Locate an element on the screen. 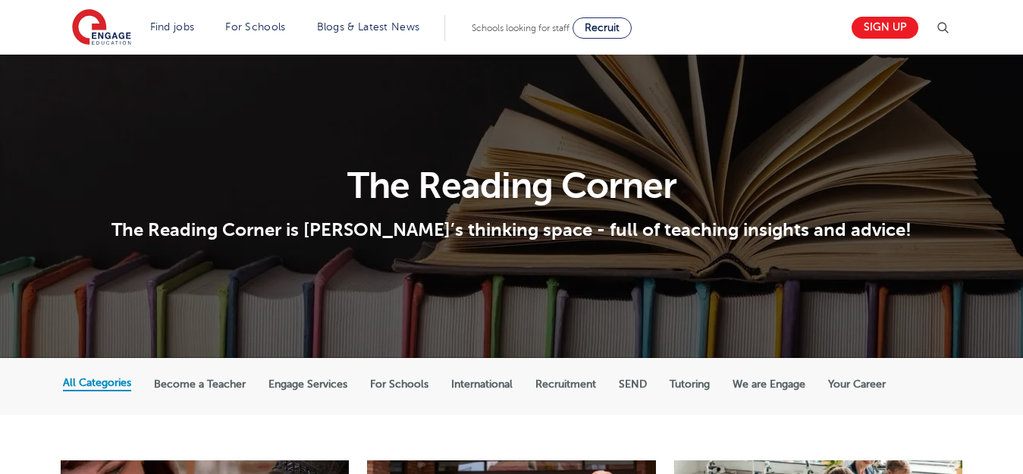 The image size is (1023, 474). label: SEND is located at coordinates (632, 384).